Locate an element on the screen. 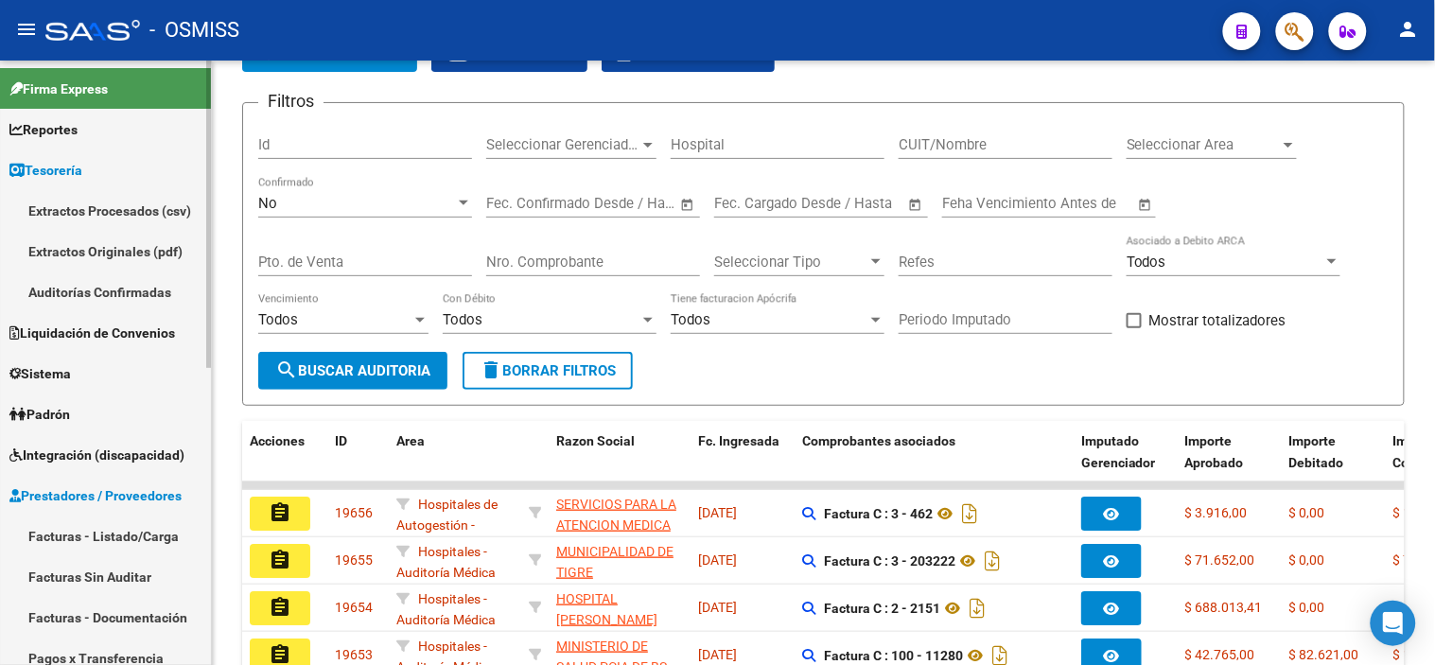  span: MUNICIPALIDAD DE TIGRE is located at coordinates (615, 562).